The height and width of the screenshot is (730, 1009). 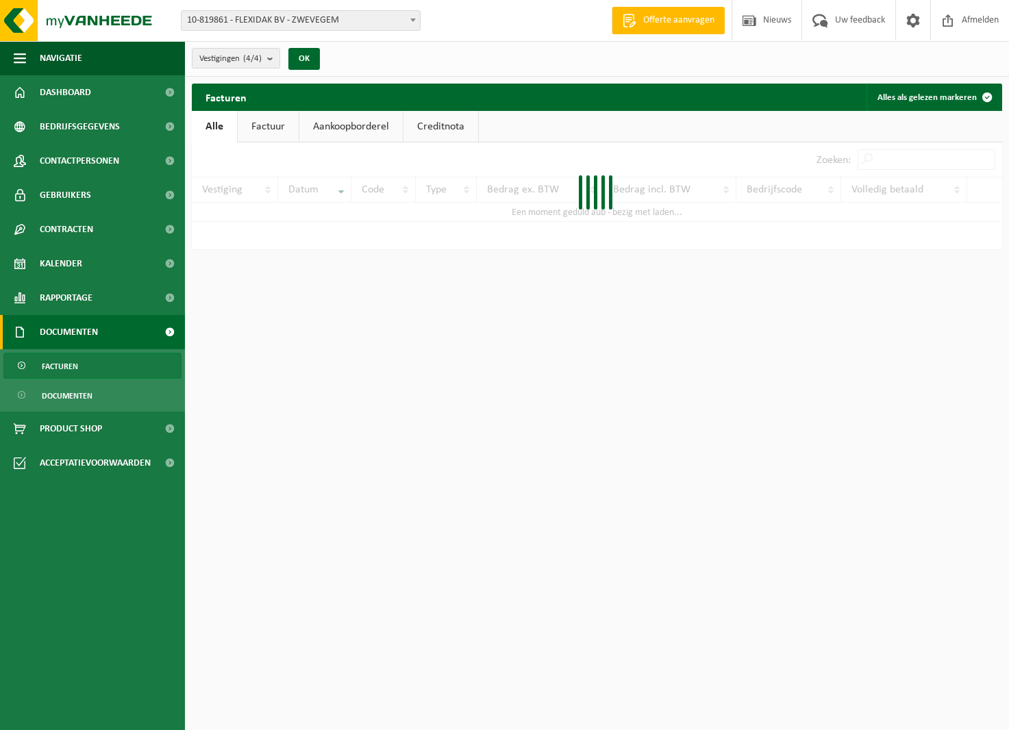 What do you see at coordinates (92, 366) in the screenshot?
I see `a: Facturen` at bounding box center [92, 366].